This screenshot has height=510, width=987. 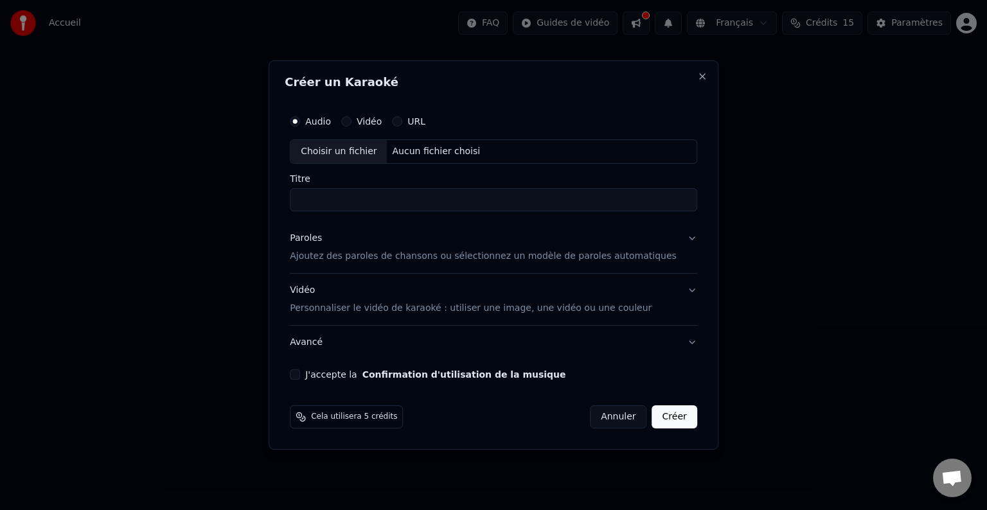 What do you see at coordinates (417, 121) in the screenshot?
I see `label: URL` at bounding box center [417, 121].